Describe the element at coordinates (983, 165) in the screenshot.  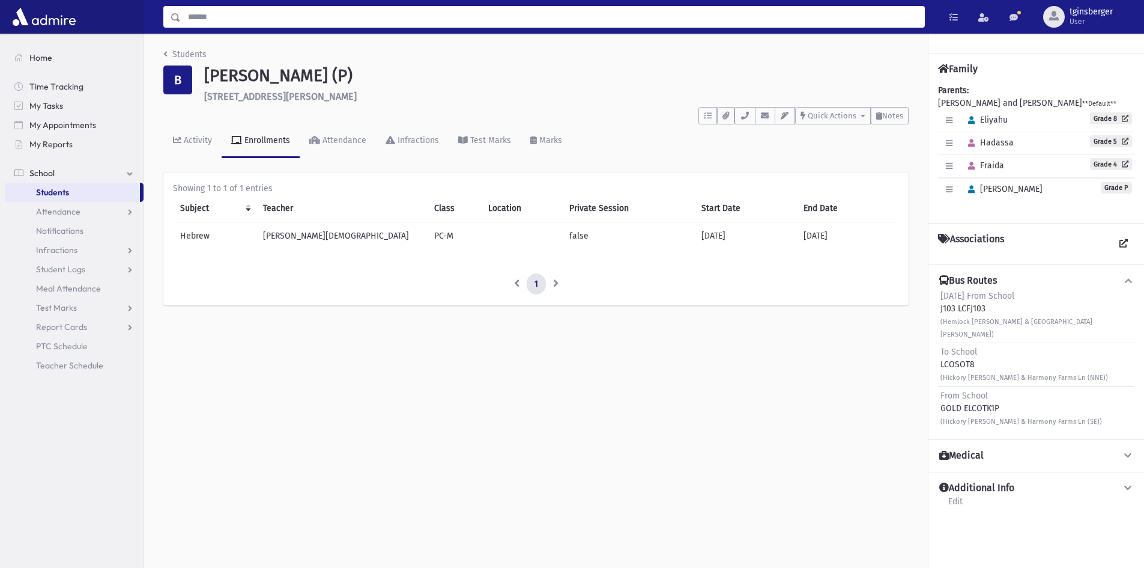
I see `span: Fraida` at that location.